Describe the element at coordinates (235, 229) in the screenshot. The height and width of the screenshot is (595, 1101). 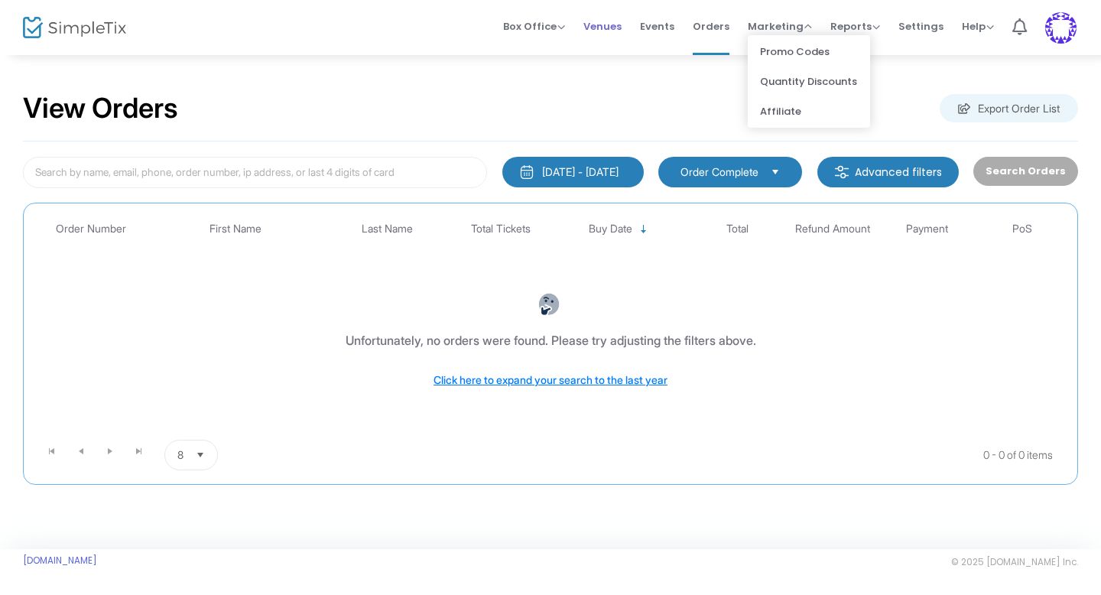
I see `span: First Name` at that location.